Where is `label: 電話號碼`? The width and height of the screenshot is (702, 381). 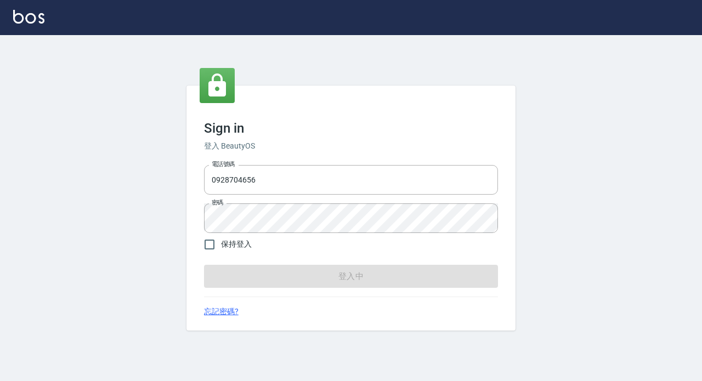 label: 電話號碼 is located at coordinates (223, 164).